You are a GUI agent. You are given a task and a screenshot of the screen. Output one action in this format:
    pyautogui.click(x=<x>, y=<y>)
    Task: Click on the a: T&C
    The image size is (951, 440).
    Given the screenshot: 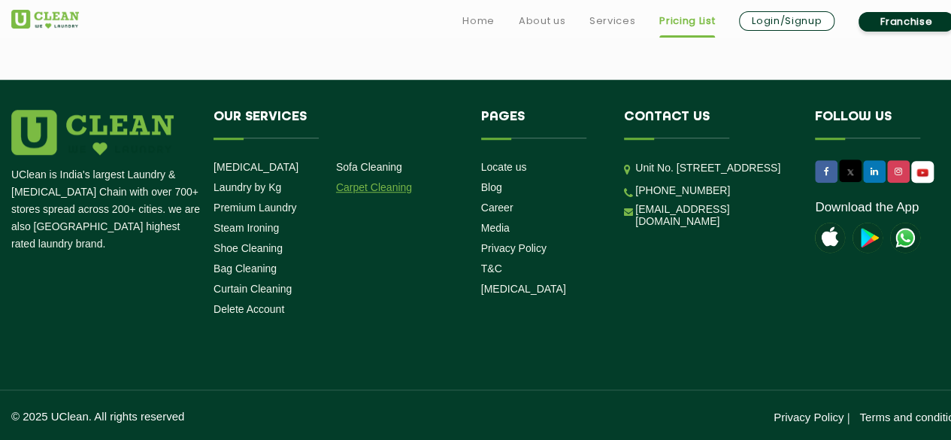 What is the action you would take?
    pyautogui.click(x=492, y=268)
    